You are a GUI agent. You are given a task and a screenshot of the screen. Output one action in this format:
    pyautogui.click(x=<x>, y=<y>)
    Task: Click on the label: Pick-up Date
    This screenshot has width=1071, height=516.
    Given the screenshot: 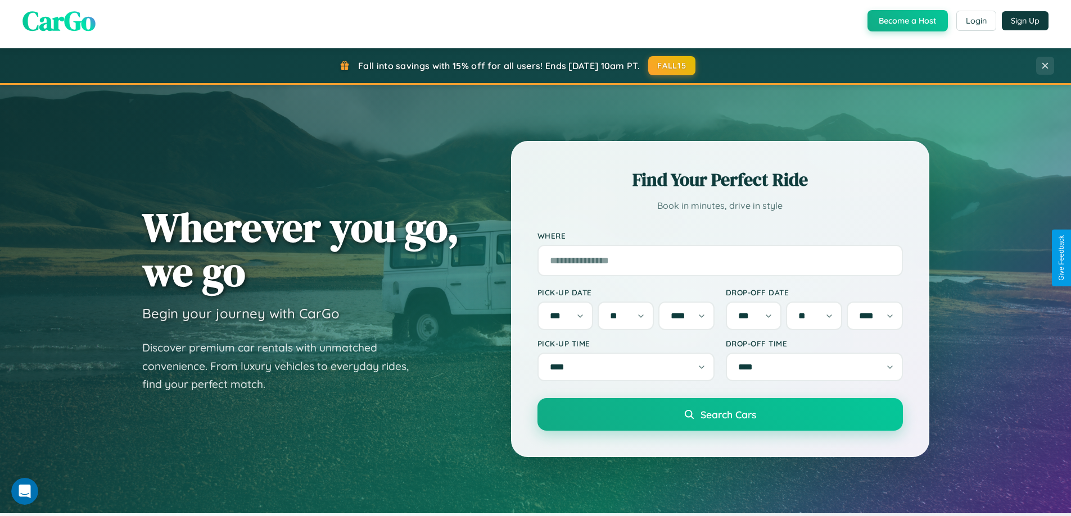 What is the action you would take?
    pyautogui.click(x=625, y=292)
    